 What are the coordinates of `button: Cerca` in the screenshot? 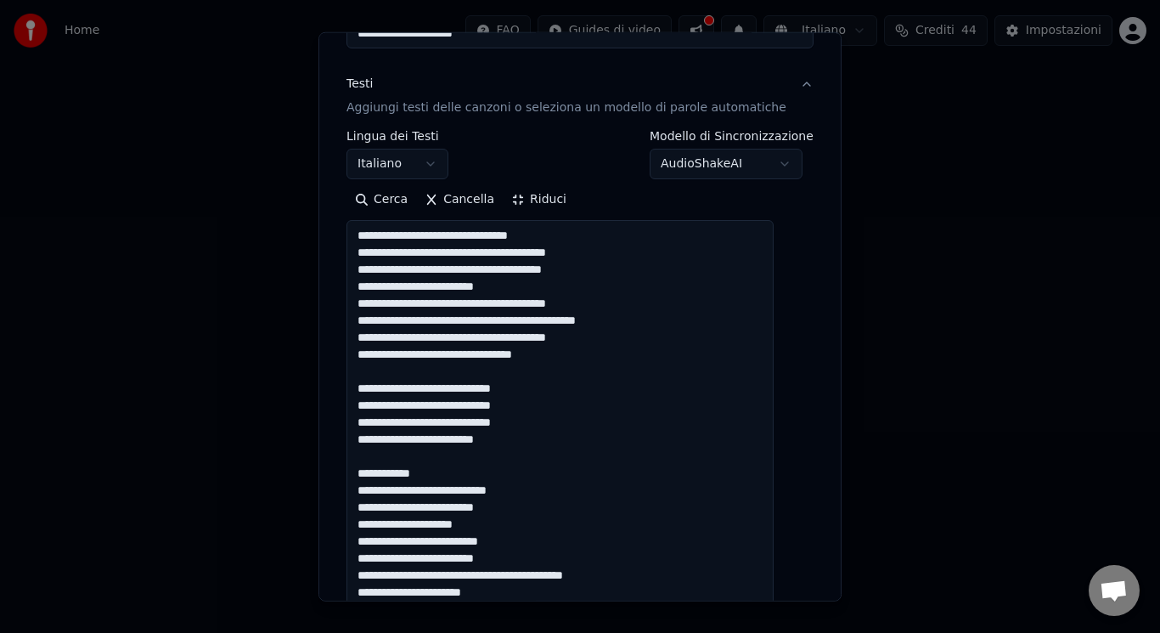 It's located at (381, 200).